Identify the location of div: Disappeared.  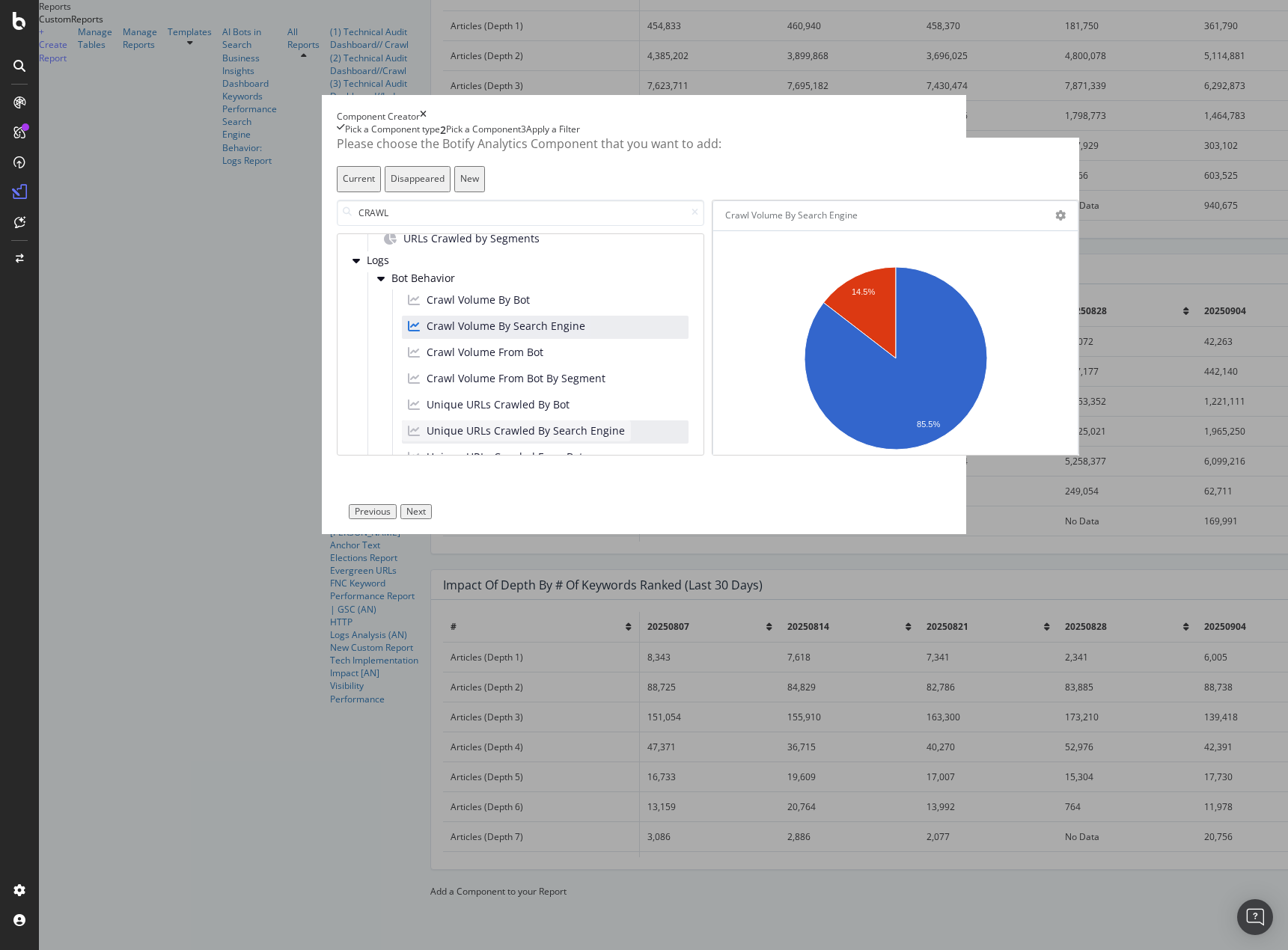
(418, 179).